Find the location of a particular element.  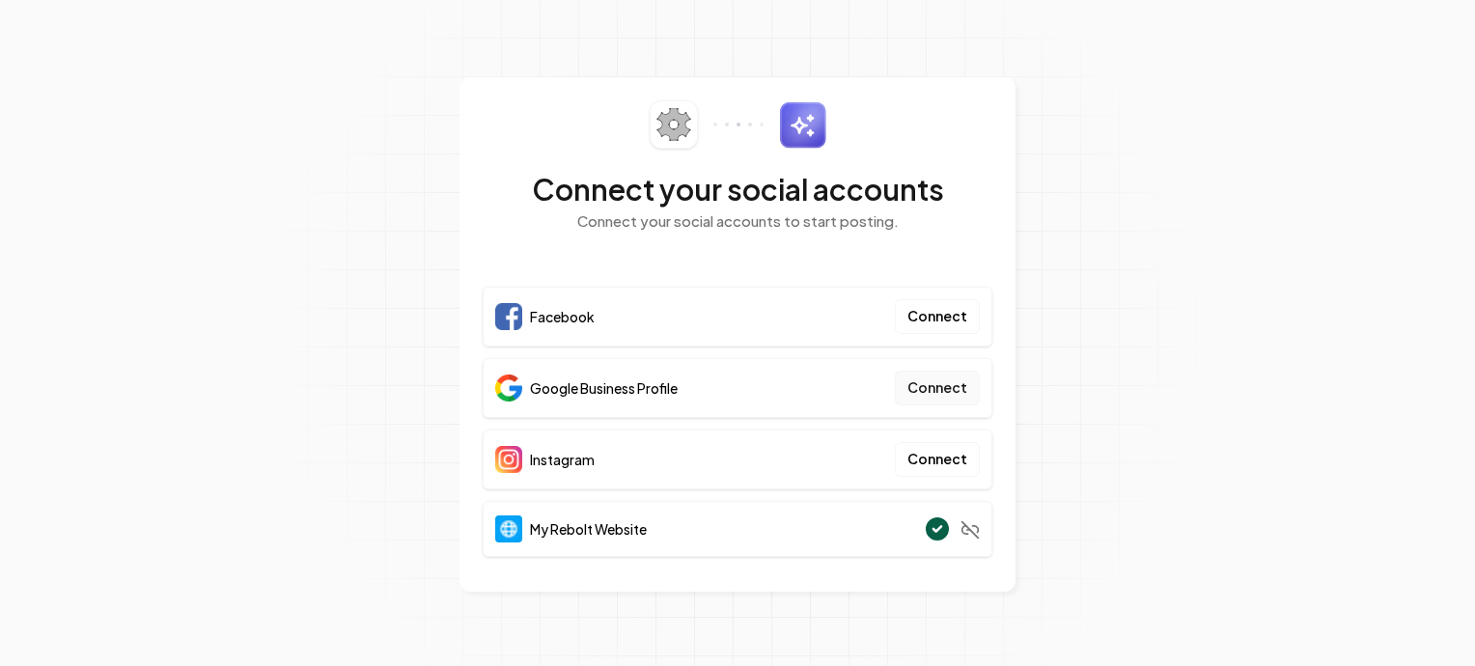

img: Google is located at coordinates (509, 388).